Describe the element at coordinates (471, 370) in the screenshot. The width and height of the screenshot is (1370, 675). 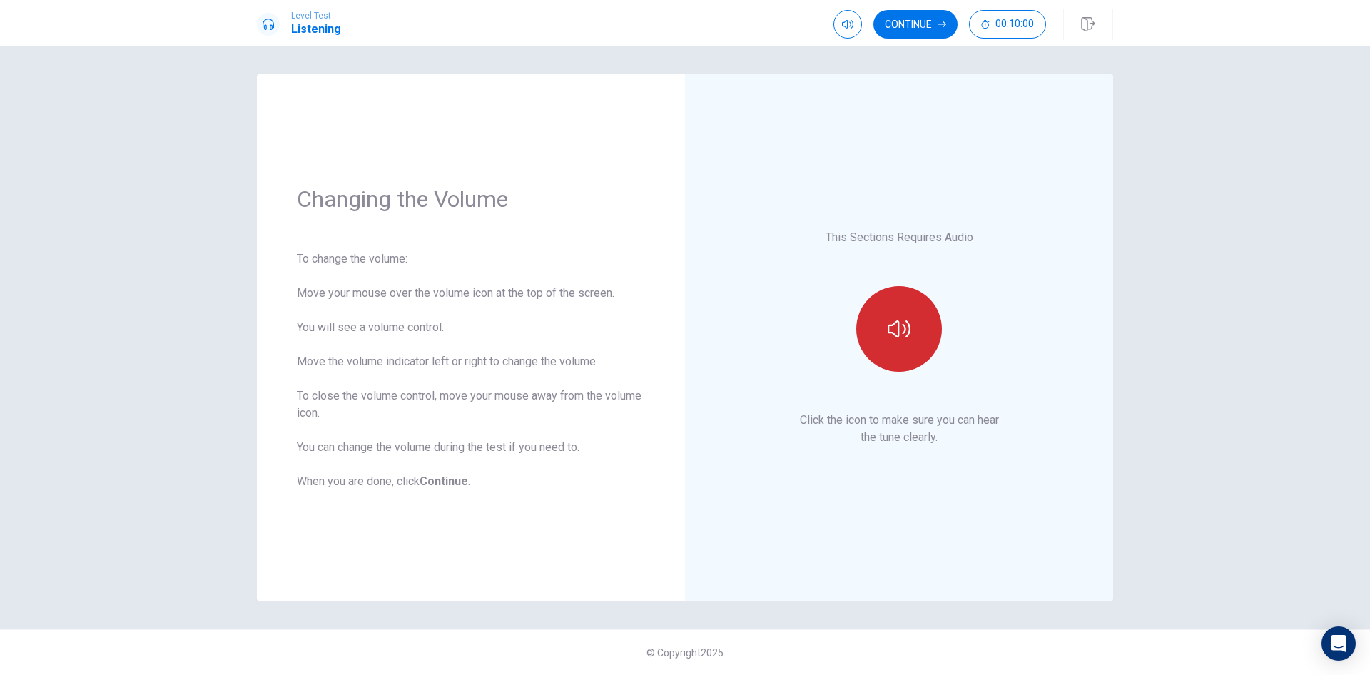
I see `div: To change the volume: Move your mouse over the volume icon at the top of the screen. You will see...` at that location.